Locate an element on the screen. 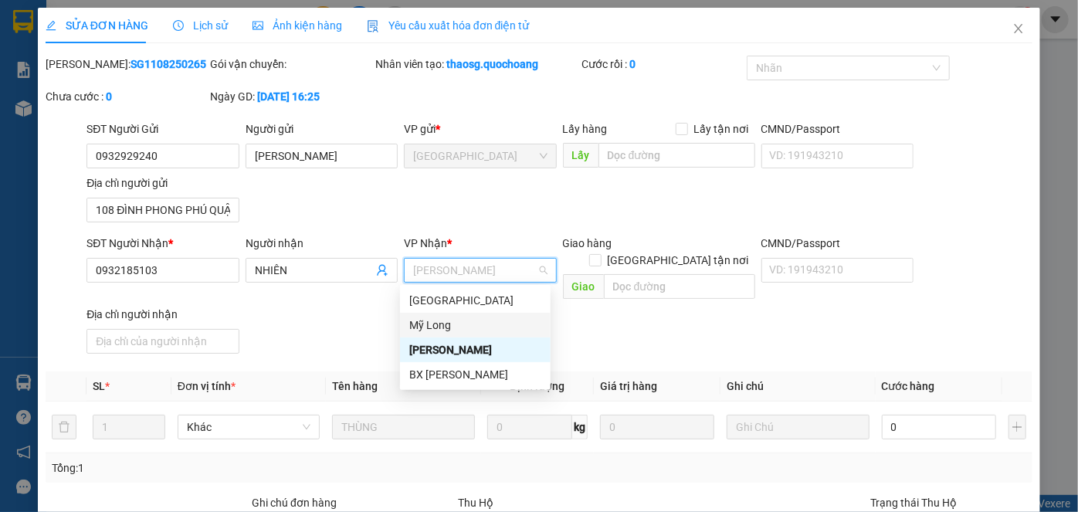 The image size is (1078, 512). div: SĐT Người Nhận is located at coordinates (162, 243).